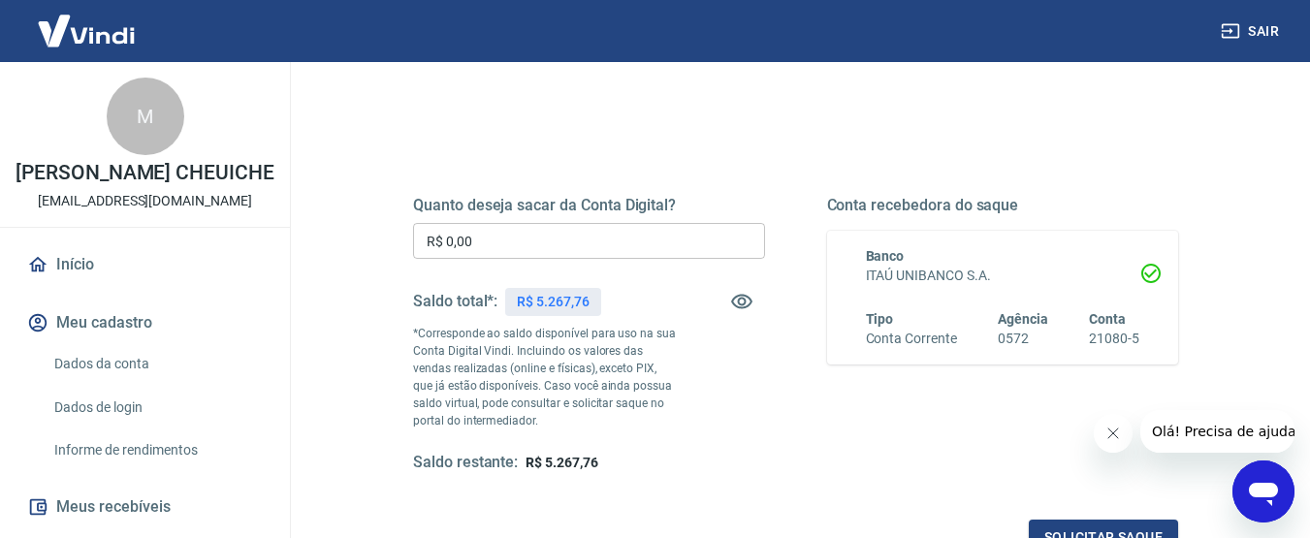 This screenshot has height=538, width=1310. What do you see at coordinates (156, 450) in the screenshot?
I see `a: Informe de rendimentos` at bounding box center [156, 450].